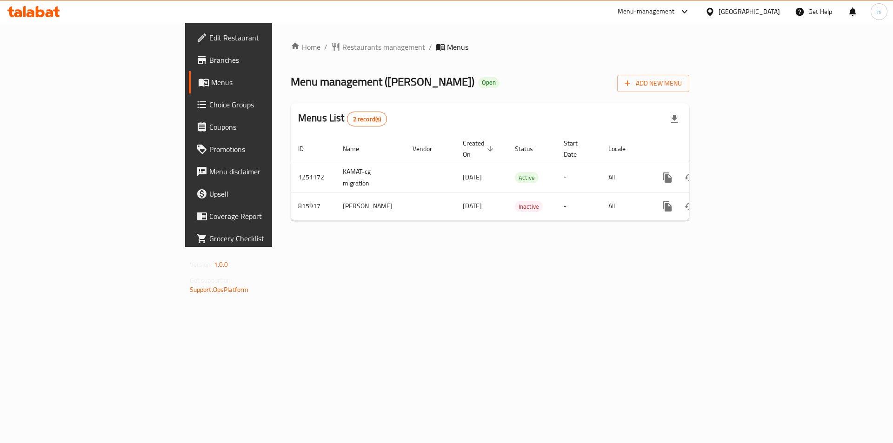 This screenshot has width=893, height=443. I want to click on a: Menus, so click(261, 82).